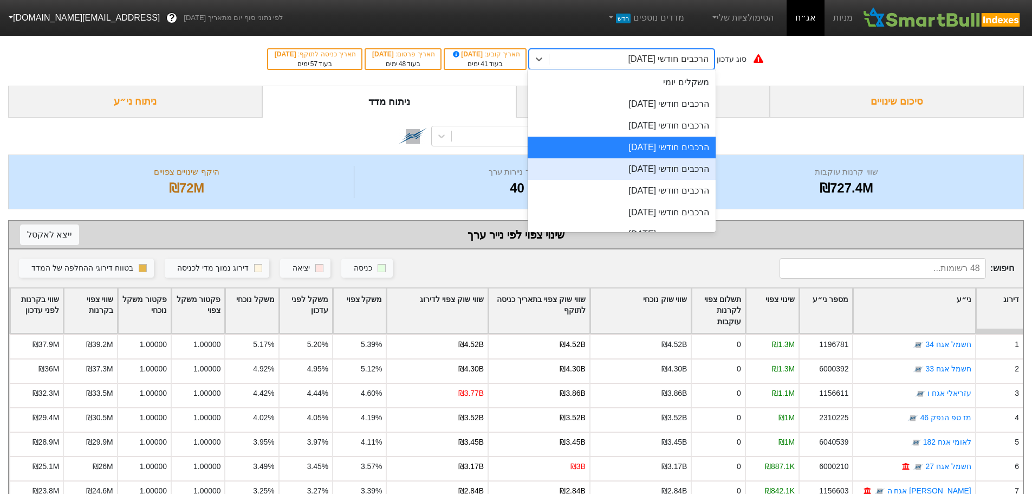 This screenshot has height=494, width=1032. What do you see at coordinates (485, 54) in the screenshot?
I see `div: תאריך קובע :` at bounding box center [485, 54].